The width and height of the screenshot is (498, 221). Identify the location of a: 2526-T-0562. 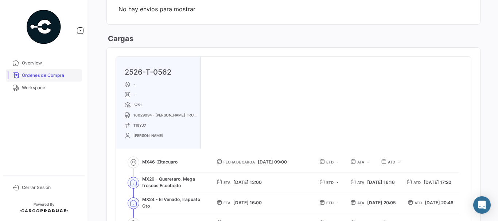
(148, 72).